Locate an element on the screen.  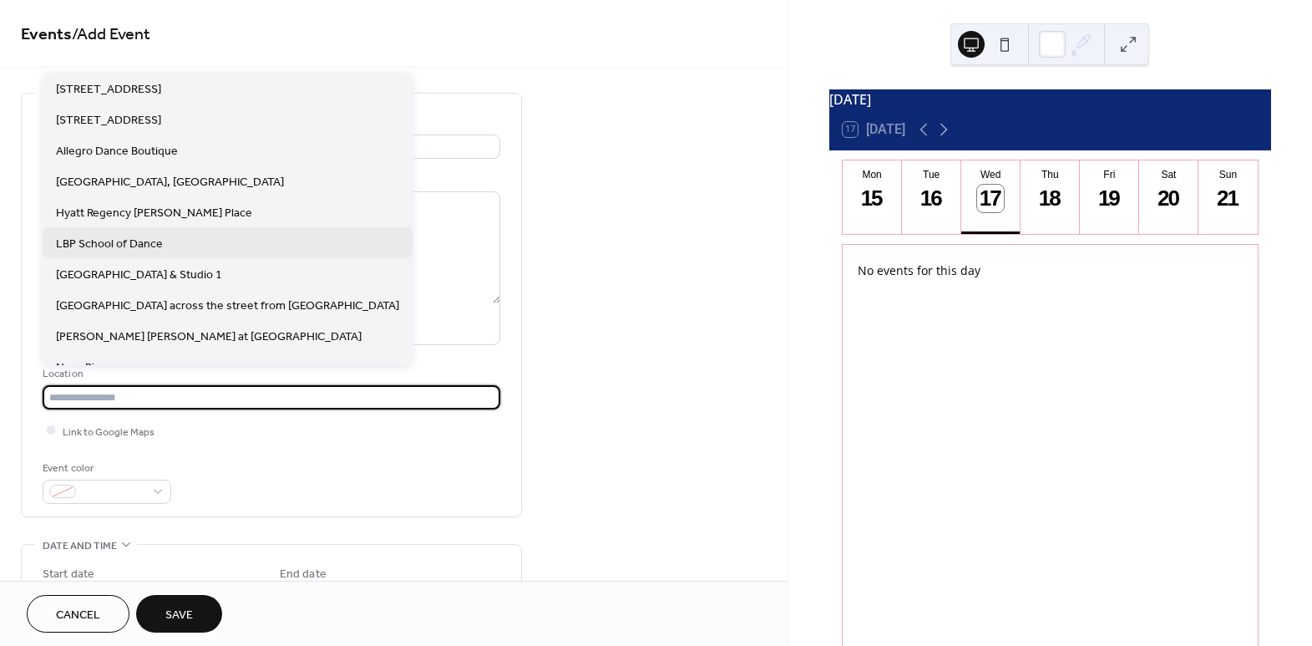
button: Cancel is located at coordinates (78, 613).